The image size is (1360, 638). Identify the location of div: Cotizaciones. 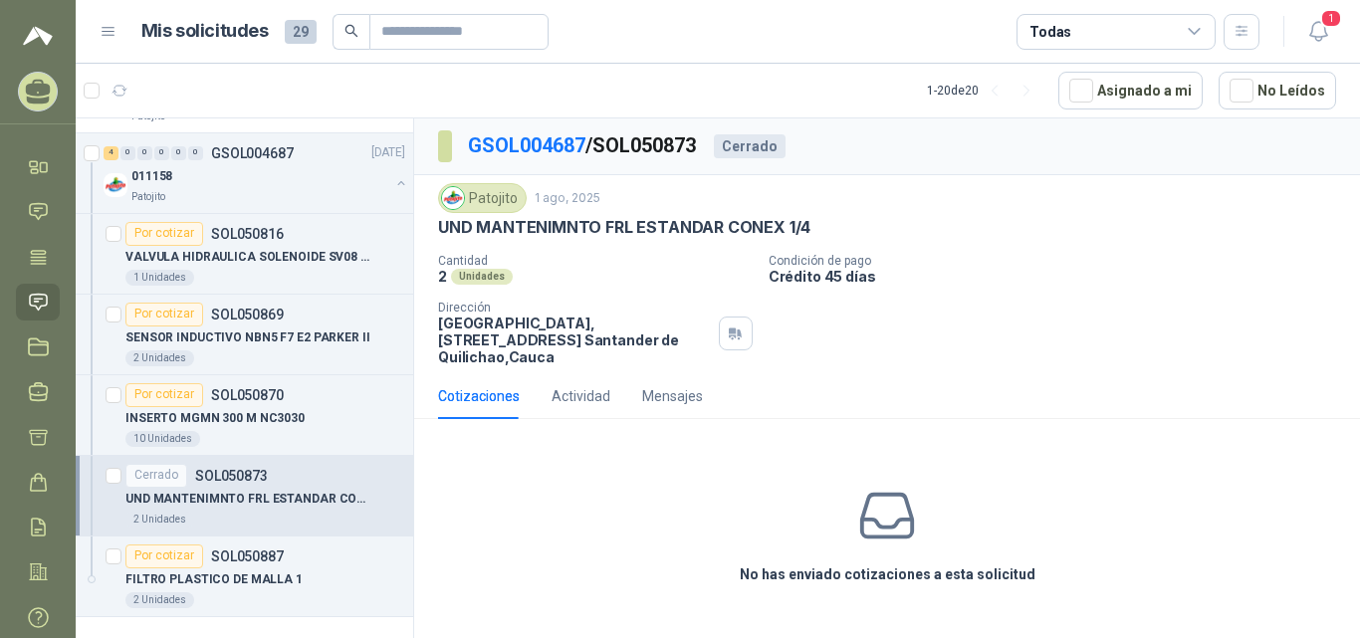
(479, 396).